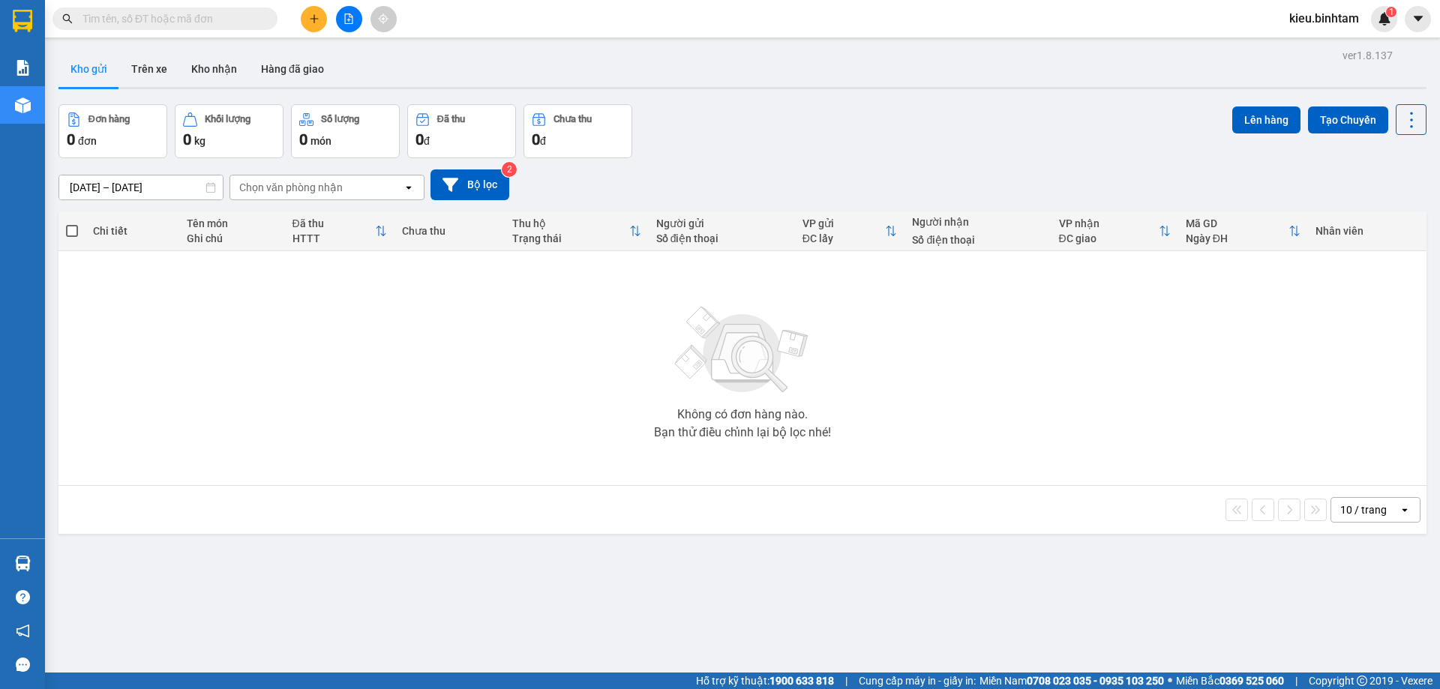 Image resolution: width=1440 pixels, height=689 pixels. I want to click on div: VP gửi, so click(844, 224).